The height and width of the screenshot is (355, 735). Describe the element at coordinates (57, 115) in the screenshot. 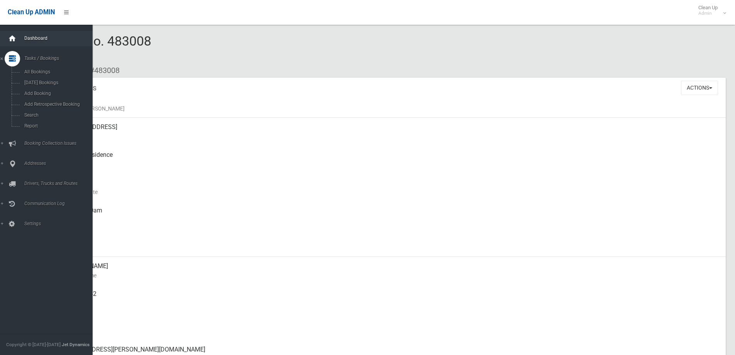

I see `span: Search` at that location.